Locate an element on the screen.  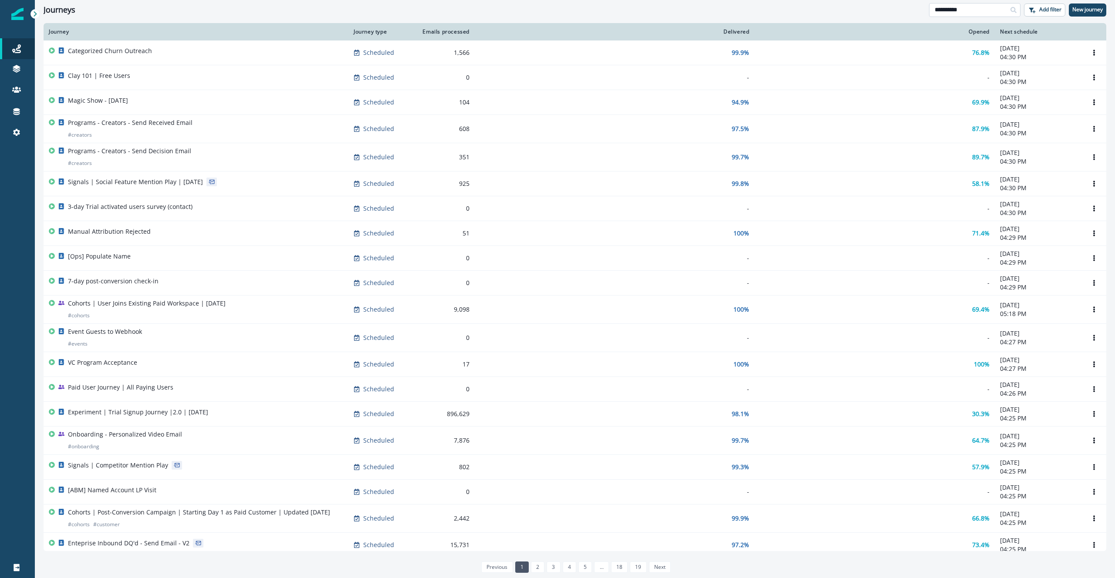
a: Page 1 is your current page is located at coordinates (522, 568).